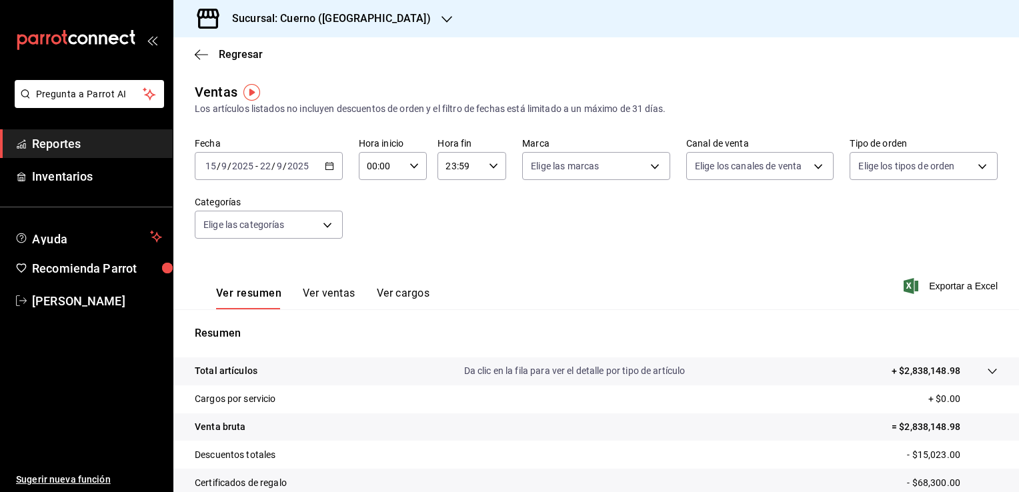 This screenshot has width=1019, height=492. I want to click on p: Descuentos totales, so click(235, 455).